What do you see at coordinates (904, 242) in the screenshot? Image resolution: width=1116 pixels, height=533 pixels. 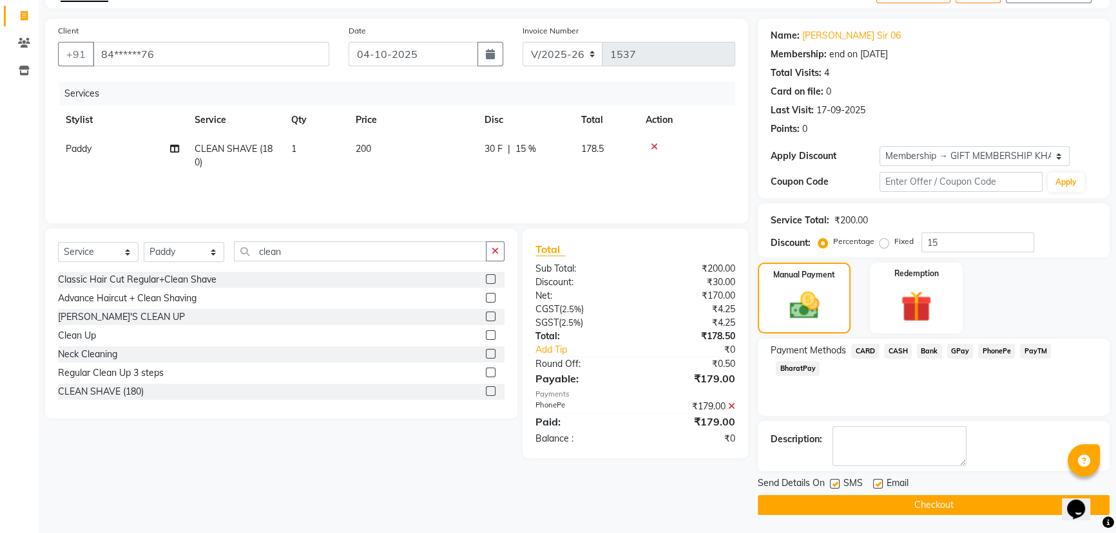 I see `label: Fixed` at bounding box center [904, 242].